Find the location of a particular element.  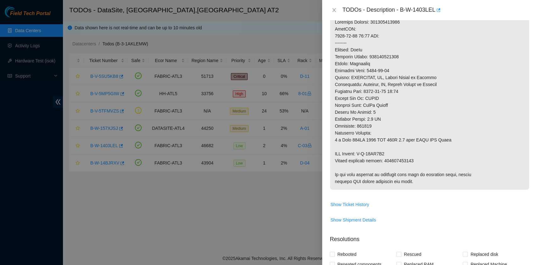

span: Rescued is located at coordinates (412, 254).